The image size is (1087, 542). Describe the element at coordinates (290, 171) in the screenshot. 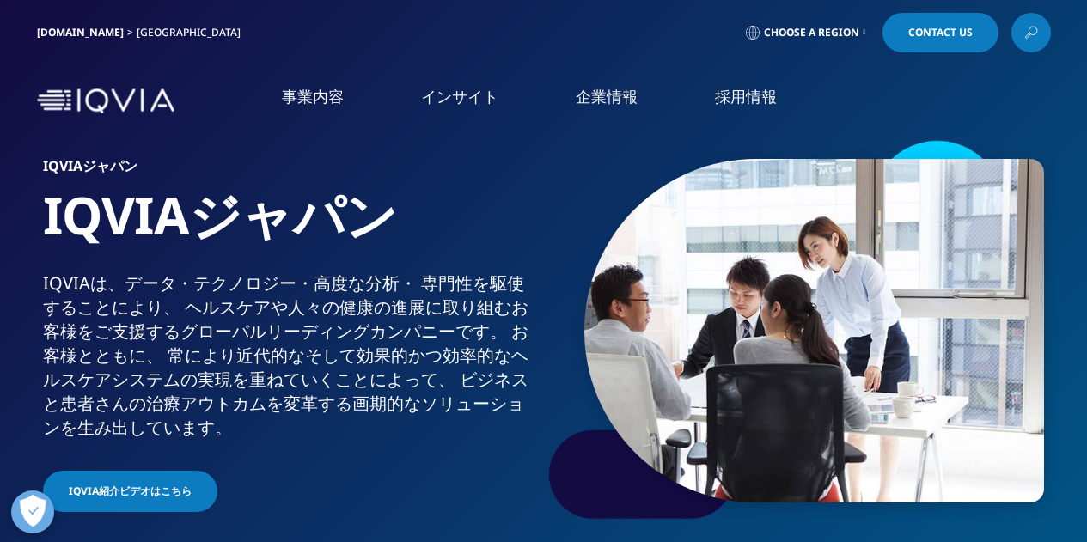

I see `h6: IQVIAジャパン` at that location.